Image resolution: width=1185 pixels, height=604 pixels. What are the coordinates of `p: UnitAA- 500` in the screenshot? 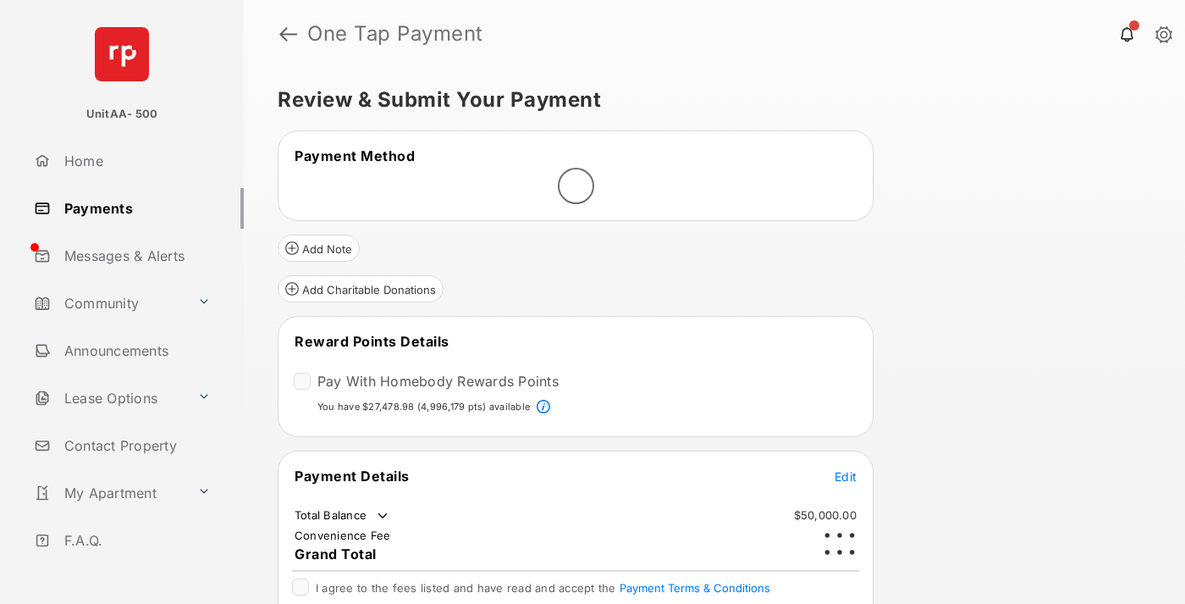 It's located at (122, 114).